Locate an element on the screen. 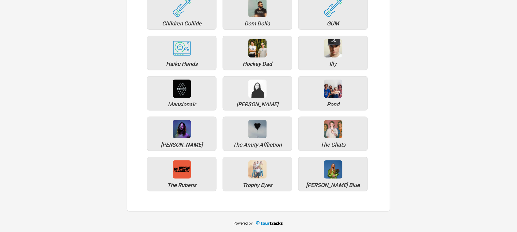 The height and width of the screenshot is (232, 517). img: 1bbdc2b5-8a8f-4829-b954-2328cc6be564-HD_PK_WR-31.jpg.png is located at coordinates (257, 48).